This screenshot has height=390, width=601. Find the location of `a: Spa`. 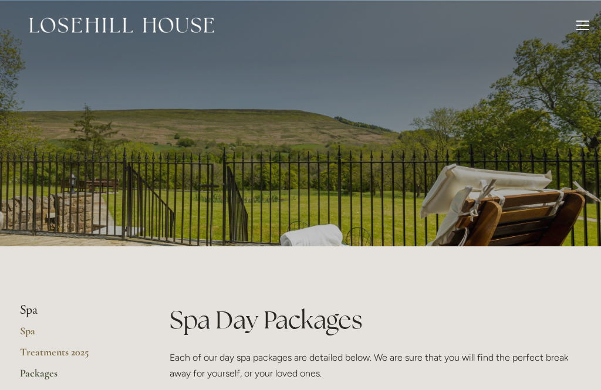

a: Spa is located at coordinates (76, 335).